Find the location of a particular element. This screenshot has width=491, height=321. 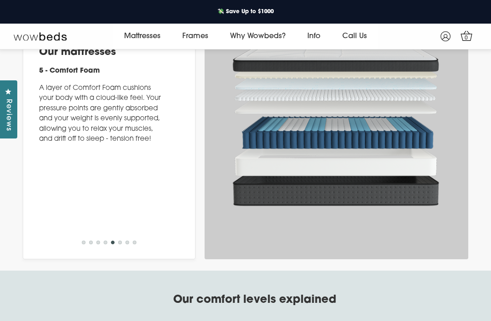

a: Info is located at coordinates (314, 36).